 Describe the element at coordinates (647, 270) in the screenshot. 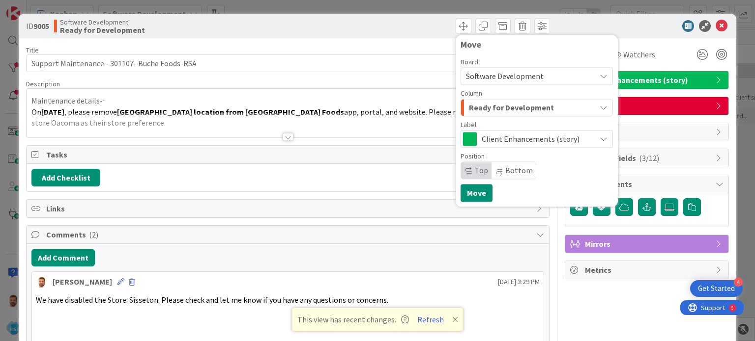

I see `span: Metrics` at that location.